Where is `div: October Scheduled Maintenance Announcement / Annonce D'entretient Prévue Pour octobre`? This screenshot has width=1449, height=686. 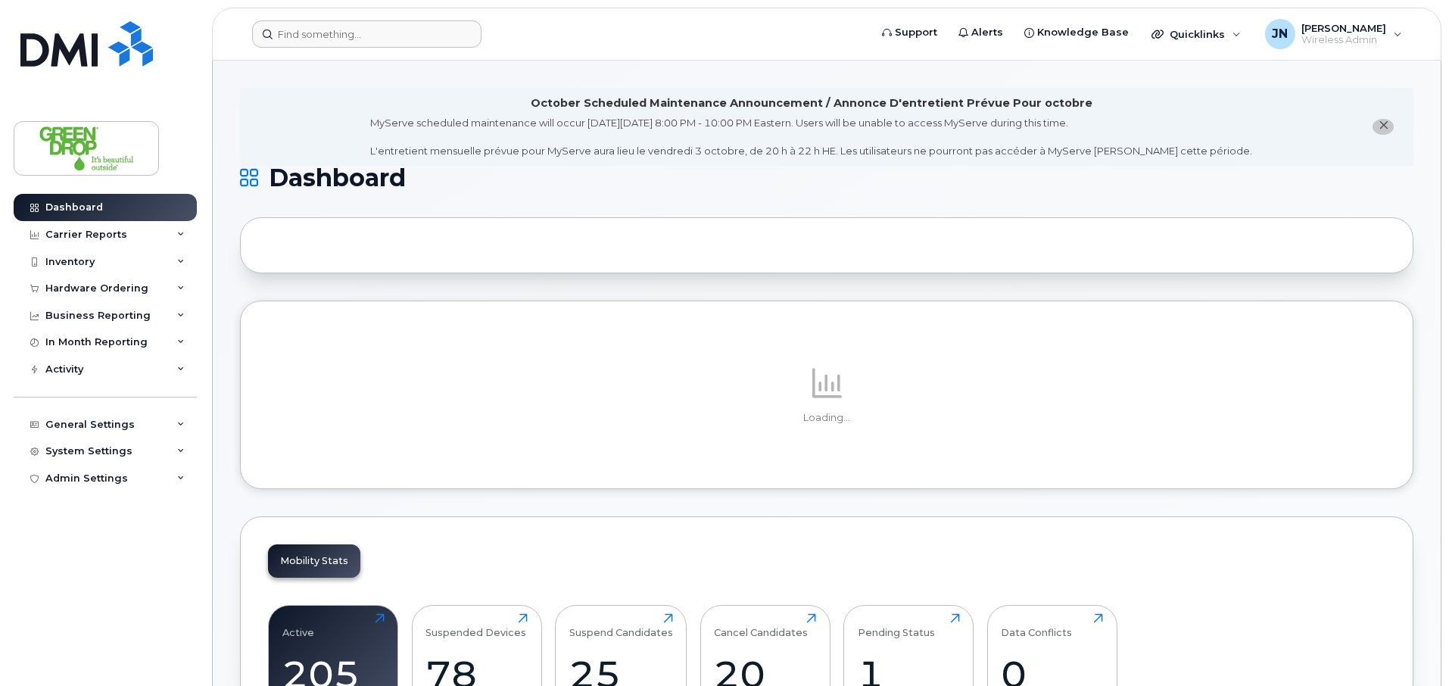
div: October Scheduled Maintenance Announcement / Annonce D'entretient Prévue Pour octobre is located at coordinates (811, 103).